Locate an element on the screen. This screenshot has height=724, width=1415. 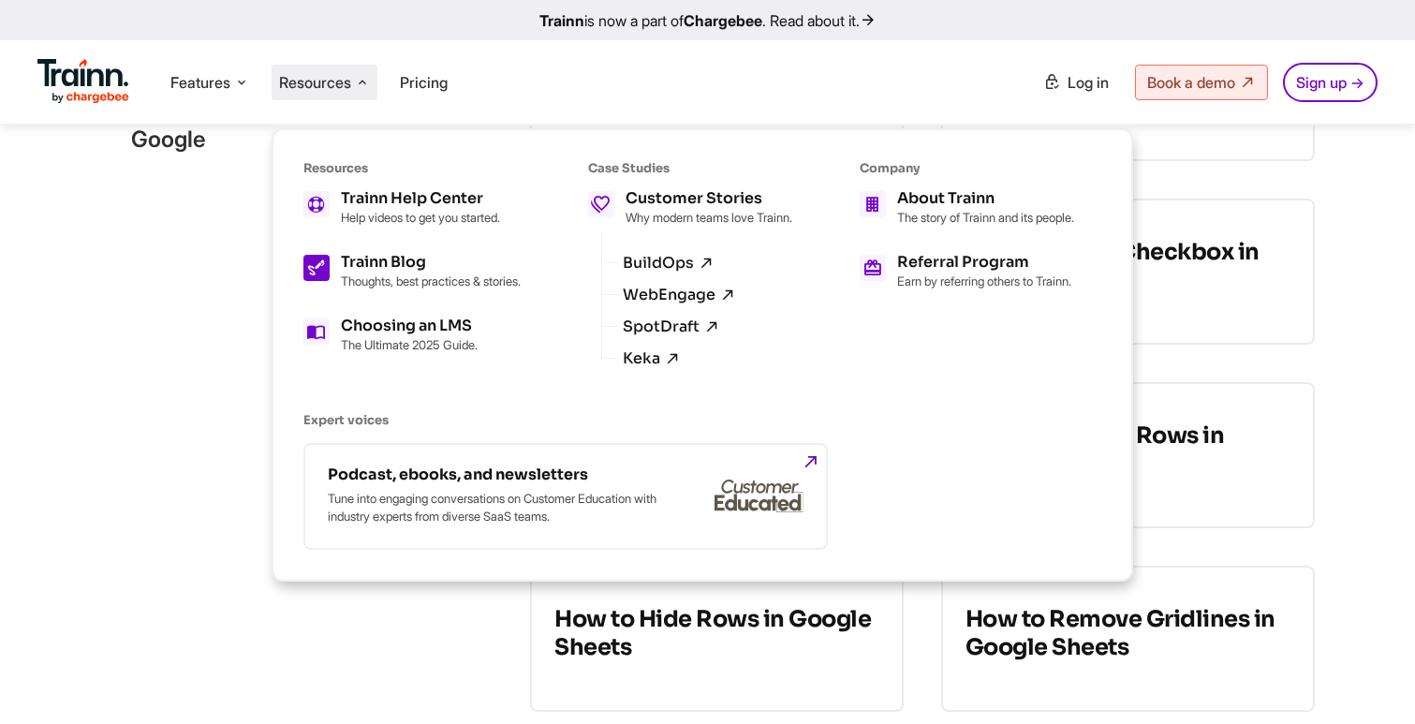
h3: How to Remove Gridlines in Google Sheets is located at coordinates (1127, 633).